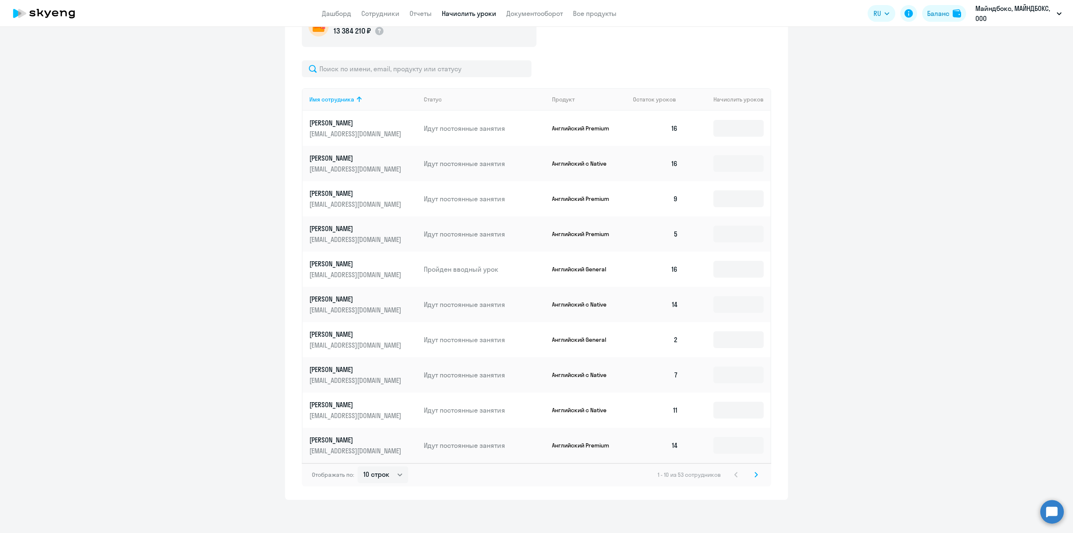 The width and height of the screenshot is (1073, 533). Describe the element at coordinates (1018, 13) in the screenshot. I see `button: Майндбокс, МАЙНДБОКС, ООО` at that location.